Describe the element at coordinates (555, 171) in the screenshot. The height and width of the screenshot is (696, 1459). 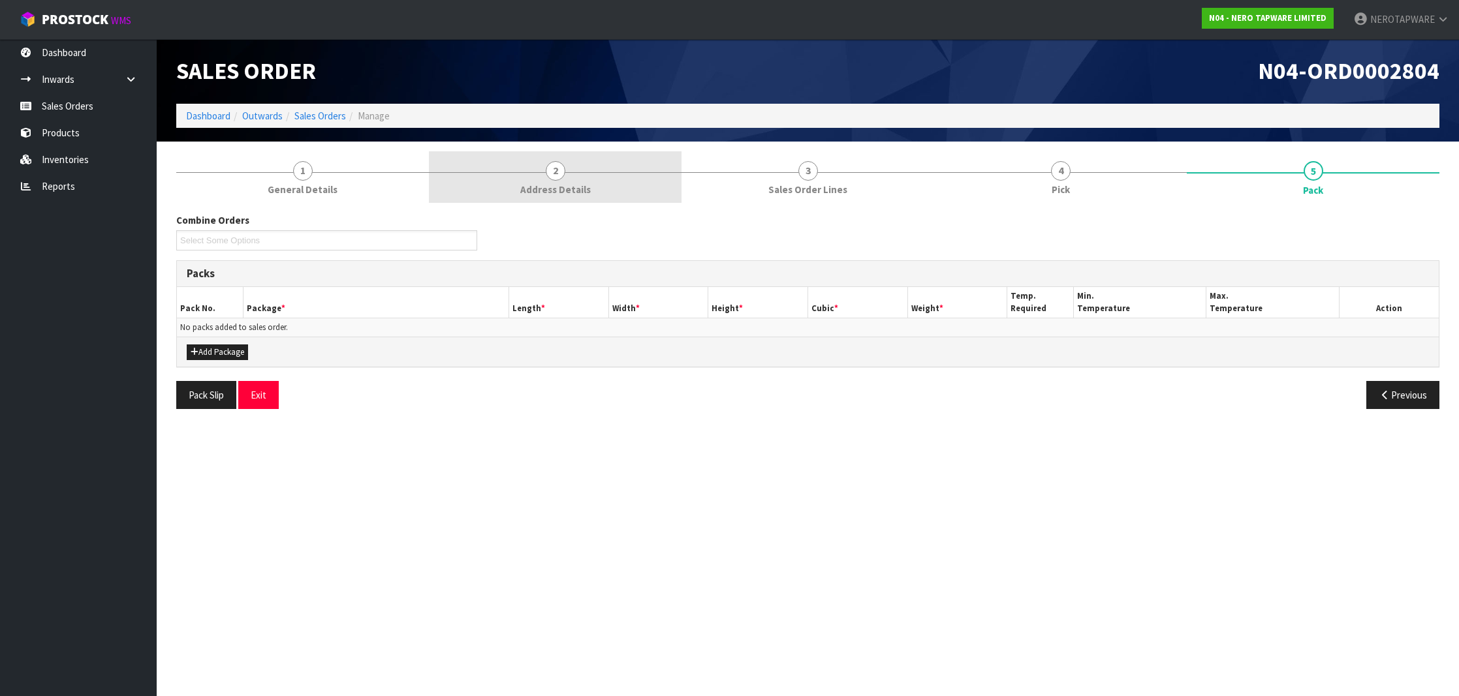
I see `span: 2` at that location.